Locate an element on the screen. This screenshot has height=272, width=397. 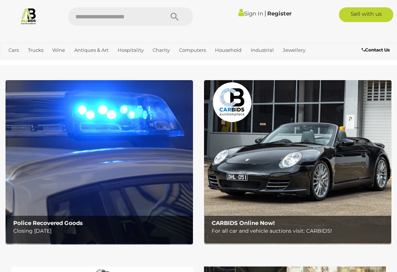
img: CARBIDS Online Now! is located at coordinates (298, 162).